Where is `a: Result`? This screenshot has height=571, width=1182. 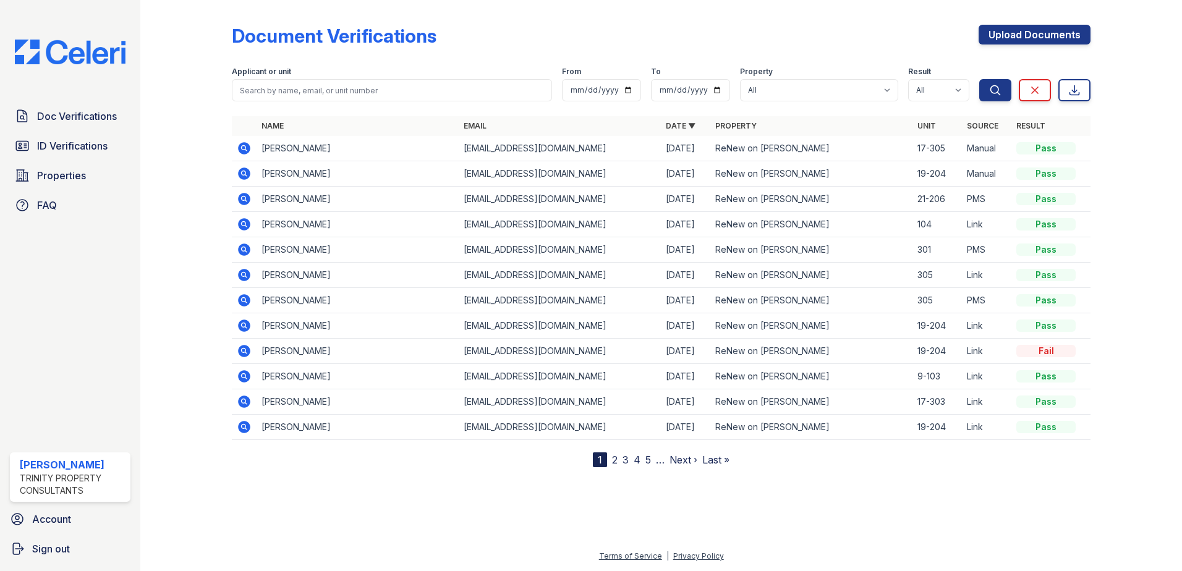 a: Result is located at coordinates (1030, 125).